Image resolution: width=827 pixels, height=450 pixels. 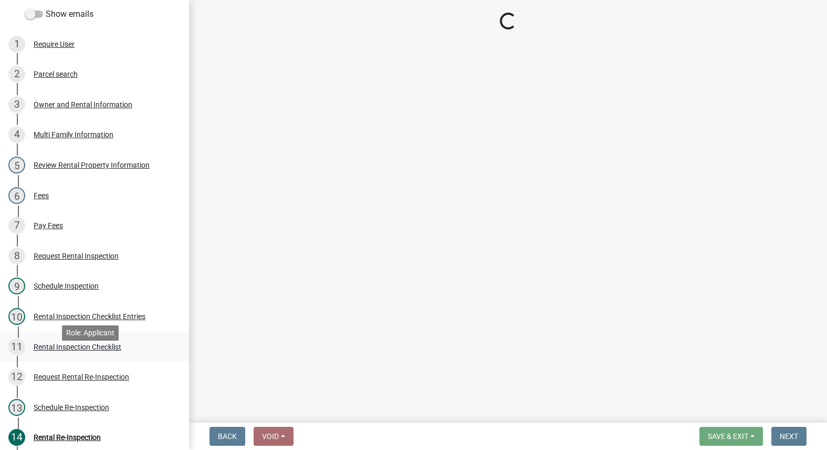 What do you see at coordinates (17, 347) in the screenshot?
I see `div: 11` at bounding box center [17, 347].